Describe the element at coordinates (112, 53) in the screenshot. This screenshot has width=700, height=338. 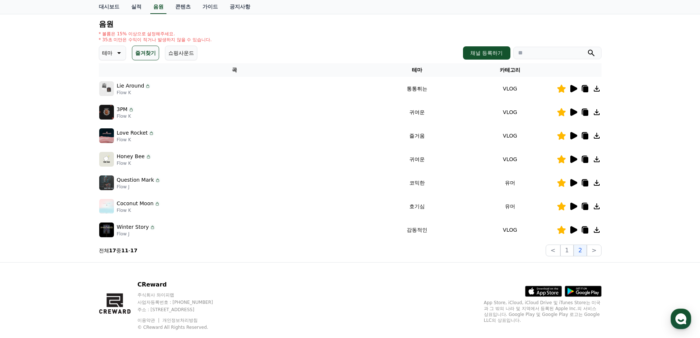
I see `button: 테마` at that location.